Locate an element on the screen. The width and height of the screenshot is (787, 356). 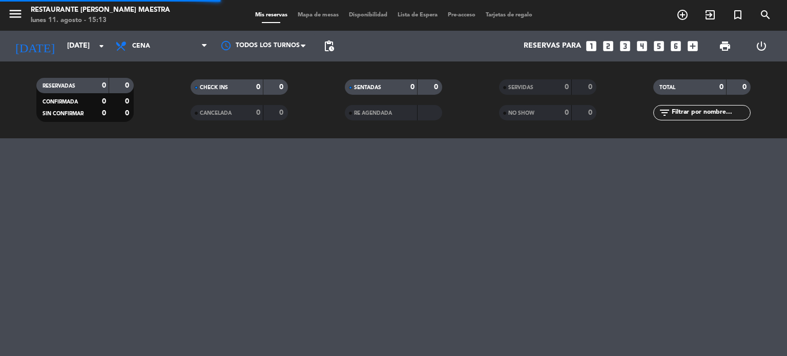
span: Lista de Espera is located at coordinates (417, 15).